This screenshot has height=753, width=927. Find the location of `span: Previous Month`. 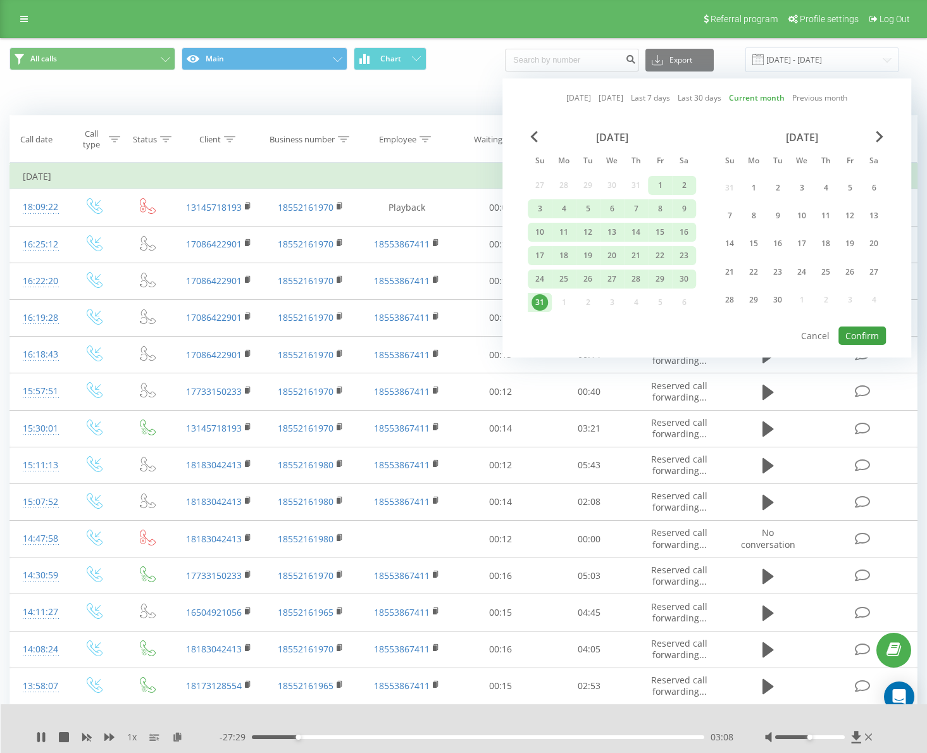

span: Previous Month is located at coordinates (534, 137).